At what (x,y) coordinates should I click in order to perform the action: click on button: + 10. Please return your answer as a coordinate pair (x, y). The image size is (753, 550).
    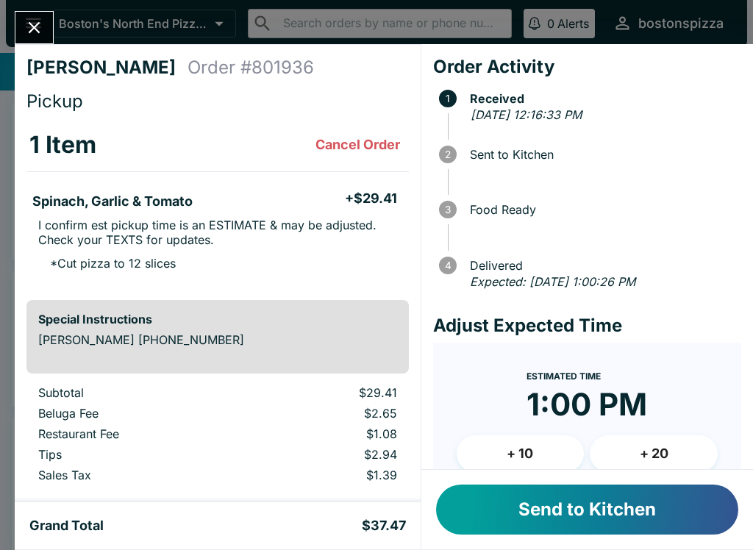
    Looking at the image, I should click on (521, 454).